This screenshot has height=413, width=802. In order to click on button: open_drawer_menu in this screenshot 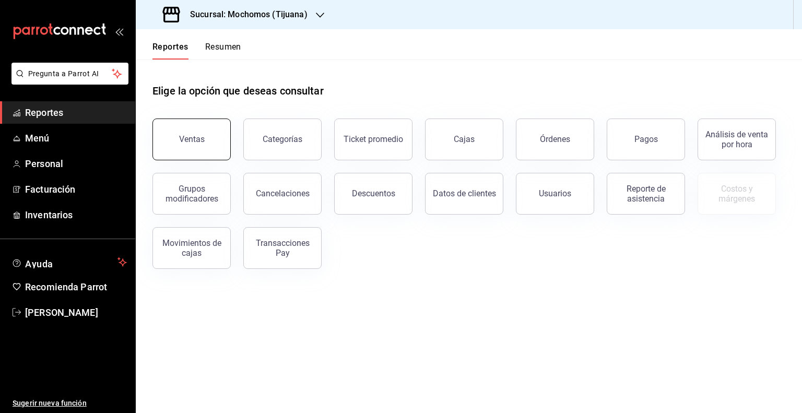, I will do `click(119, 31)`.